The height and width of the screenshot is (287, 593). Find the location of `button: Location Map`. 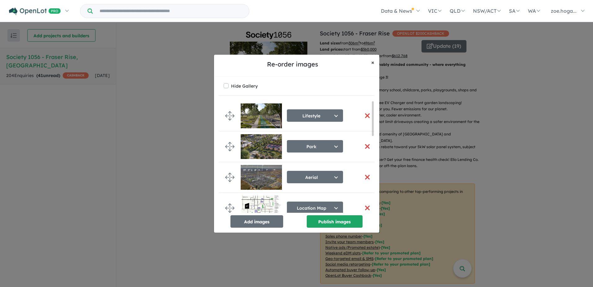

button: Location Map is located at coordinates (315, 208).